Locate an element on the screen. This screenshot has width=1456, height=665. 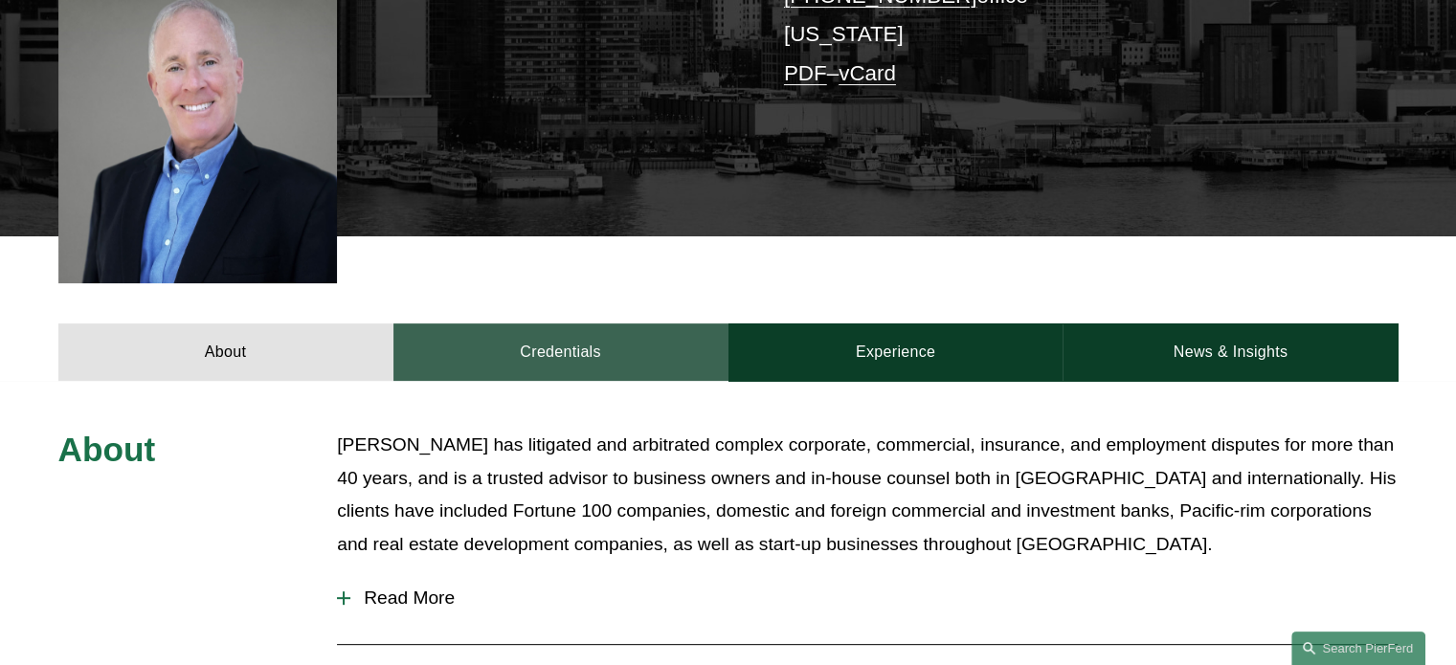
a: About is located at coordinates (226, 352).